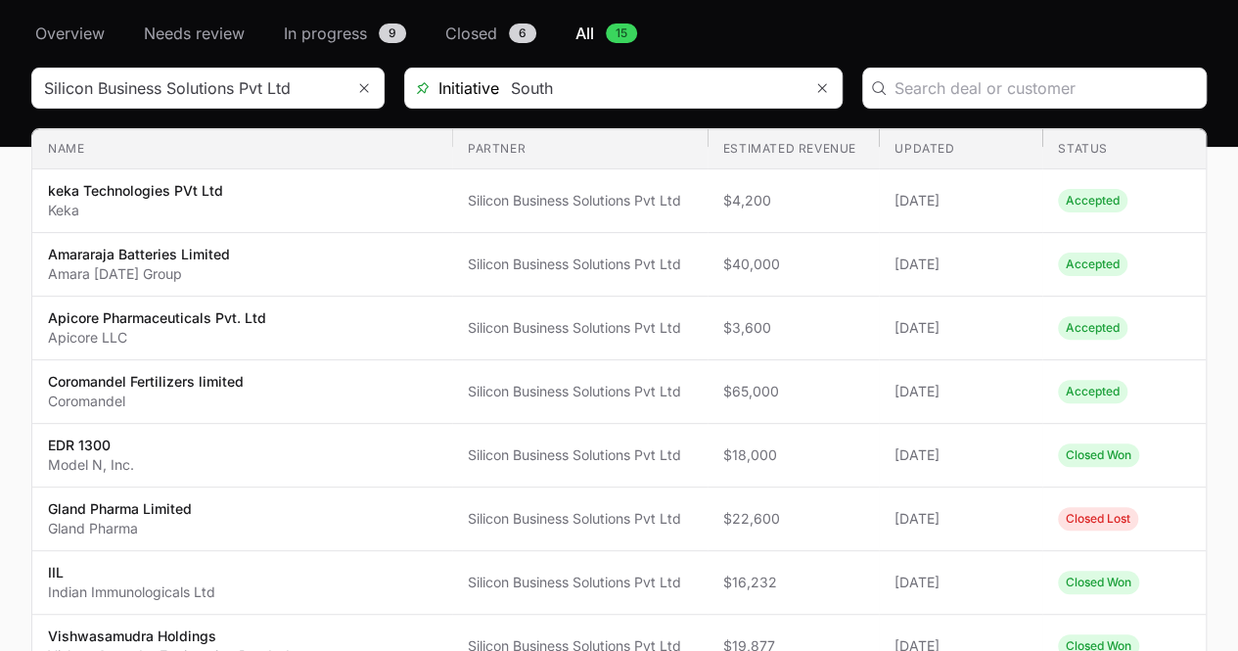 This screenshot has width=1238, height=651. I want to click on p: Gland Pharma, so click(119, 528).